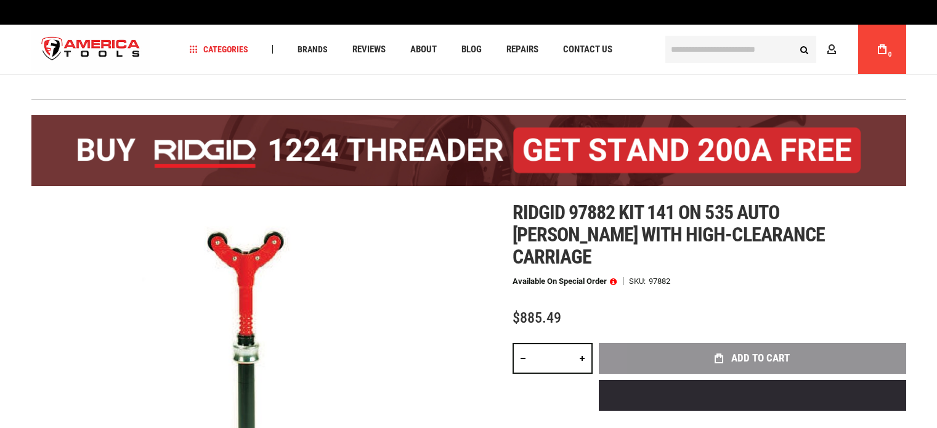 This screenshot has width=937, height=428. What do you see at coordinates (471, 49) in the screenshot?
I see `span: Blog` at bounding box center [471, 49].